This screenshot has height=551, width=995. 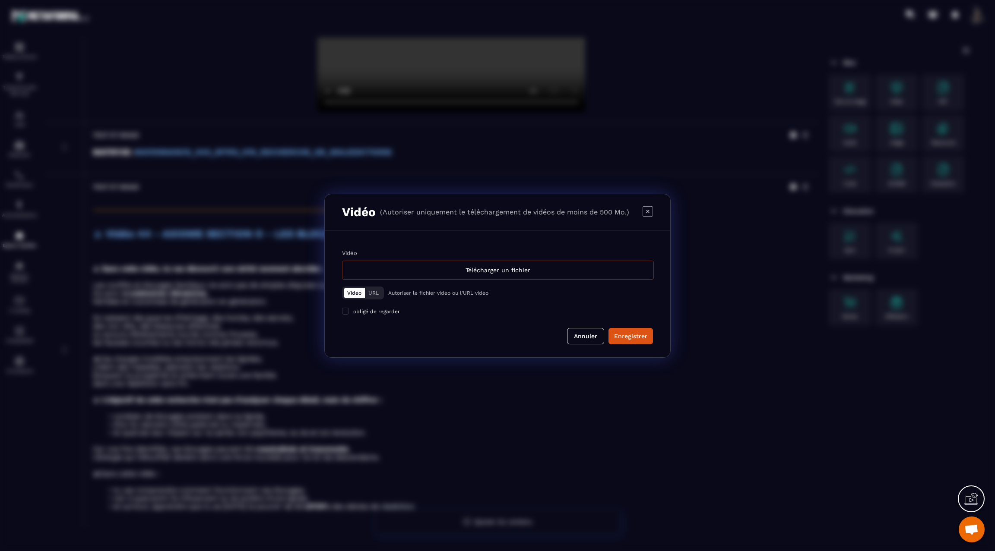 I want to click on div: Ouvrir le chat, so click(x=972, y=530).